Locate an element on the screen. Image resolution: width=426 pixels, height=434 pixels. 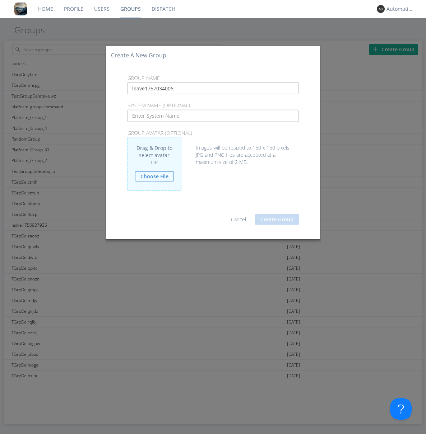
div: OR is located at coordinates (154, 163).